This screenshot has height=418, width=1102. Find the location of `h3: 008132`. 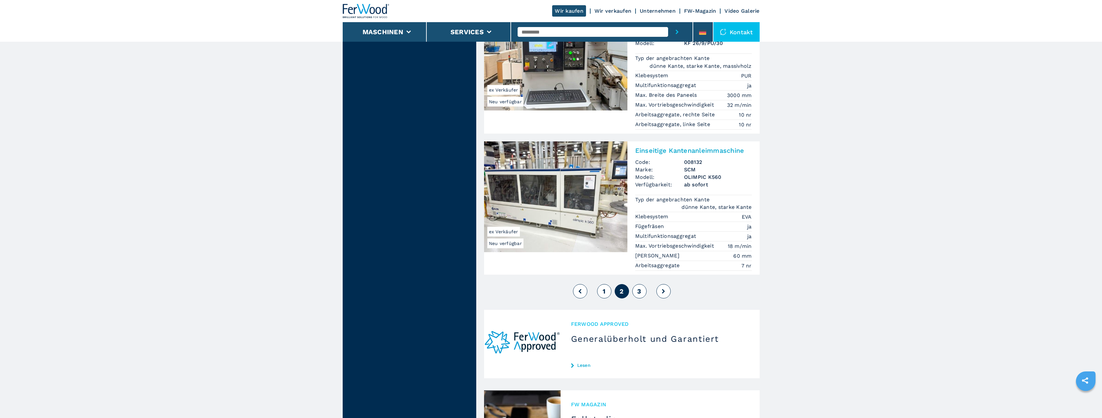

h3: 008132 is located at coordinates (718, 162).